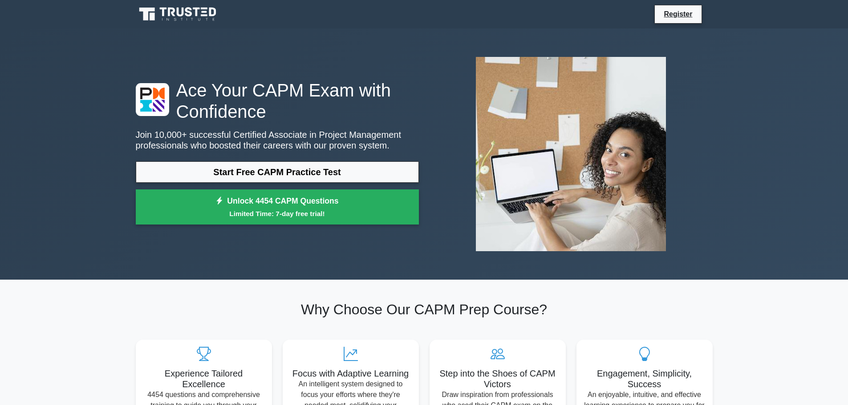 The image size is (848, 405). Describe the element at coordinates (204, 379) in the screenshot. I see `h5: Experience Tailored Excellence` at that location.